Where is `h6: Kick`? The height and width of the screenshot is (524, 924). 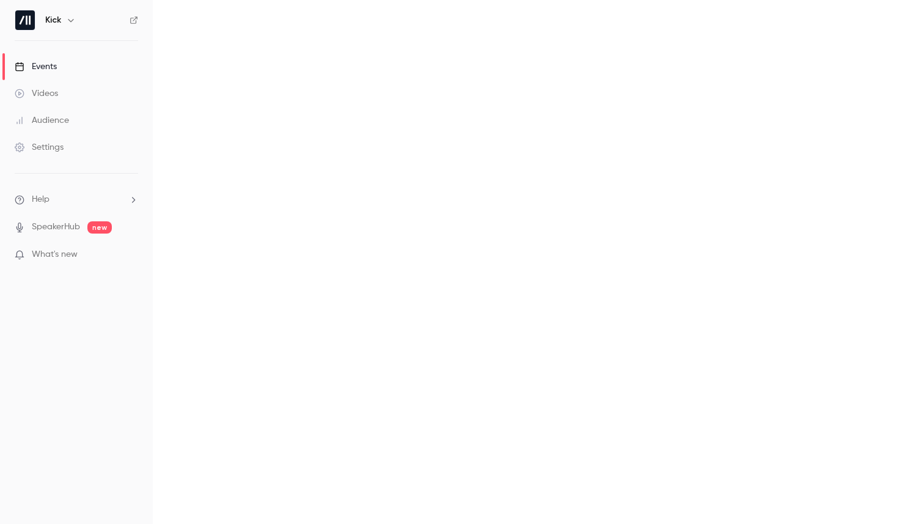 h6: Kick is located at coordinates (53, 20).